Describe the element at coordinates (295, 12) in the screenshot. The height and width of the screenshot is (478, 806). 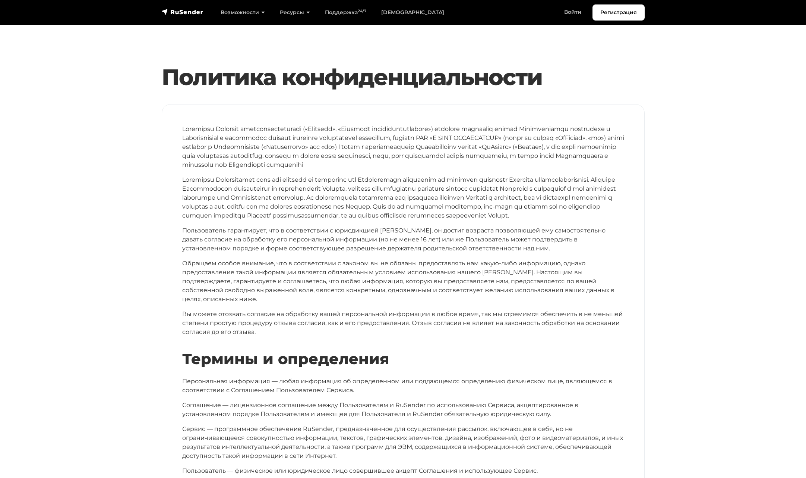
I see `a: Ресурсы` at that location.